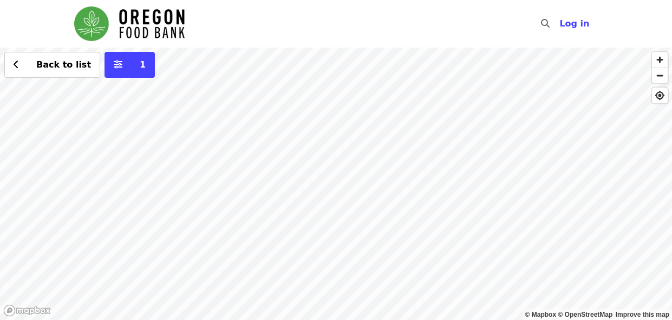  What do you see at coordinates (541, 315) in the screenshot?
I see `a: Mapbox` at bounding box center [541, 315].